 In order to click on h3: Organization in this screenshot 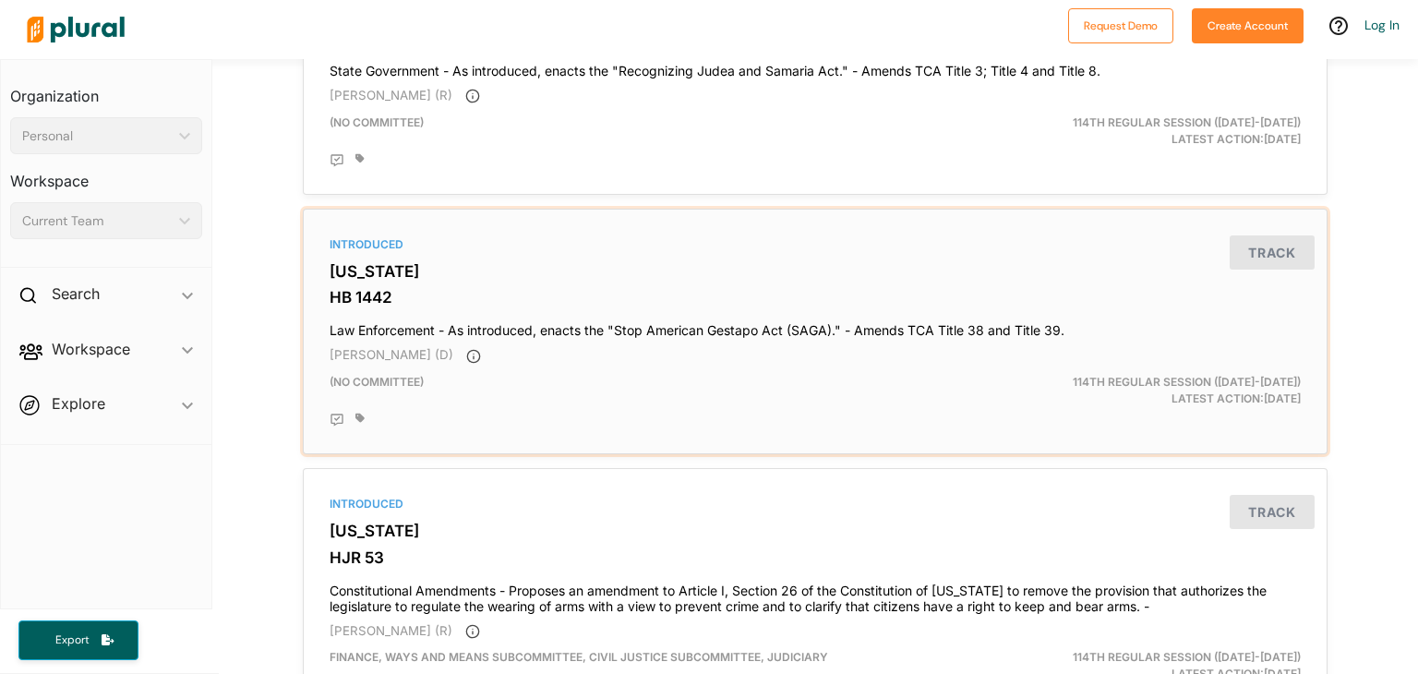, I will do `click(106, 90)`.